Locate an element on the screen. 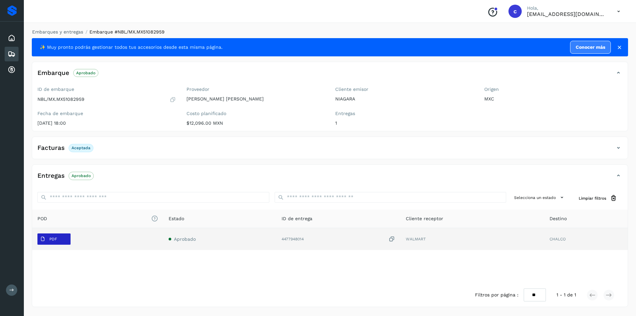 This screenshot has width=636, height=316. label: Cliente emisor is located at coordinates (405, 89).